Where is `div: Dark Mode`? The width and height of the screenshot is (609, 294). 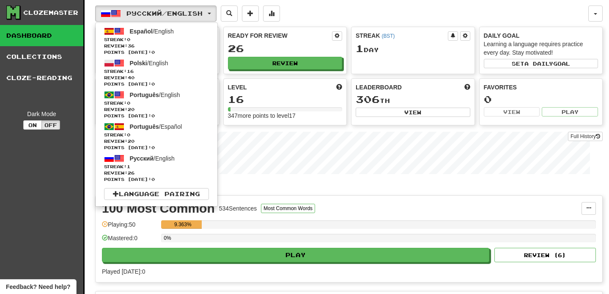 div: Dark Mode is located at coordinates (41, 114).